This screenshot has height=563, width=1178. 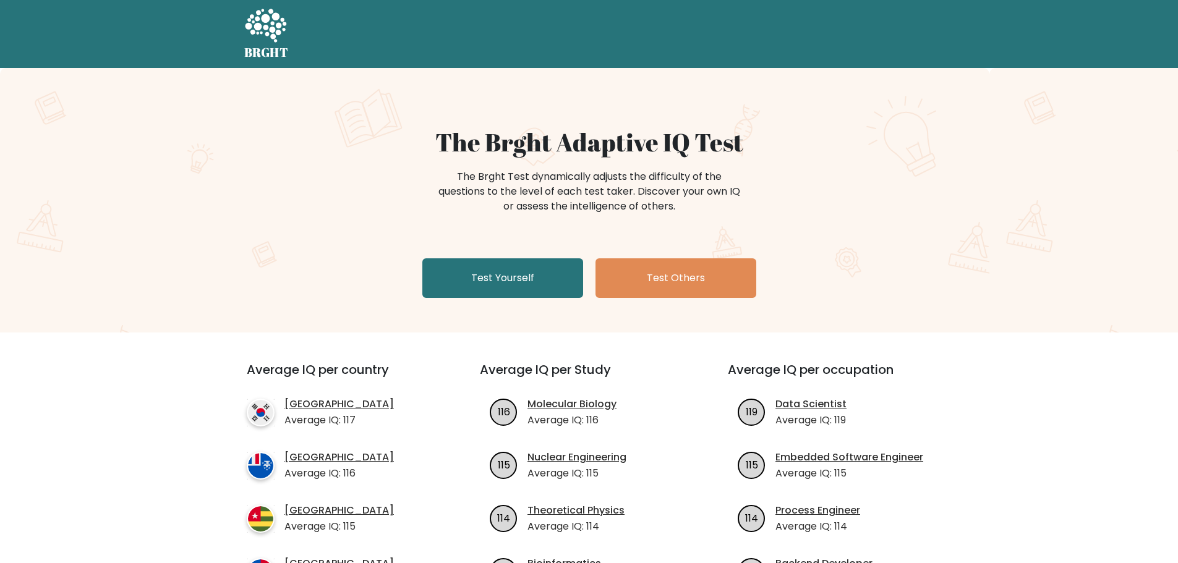 What do you see at coordinates (267, 53) in the screenshot?
I see `h5: BRGHT` at bounding box center [267, 53].